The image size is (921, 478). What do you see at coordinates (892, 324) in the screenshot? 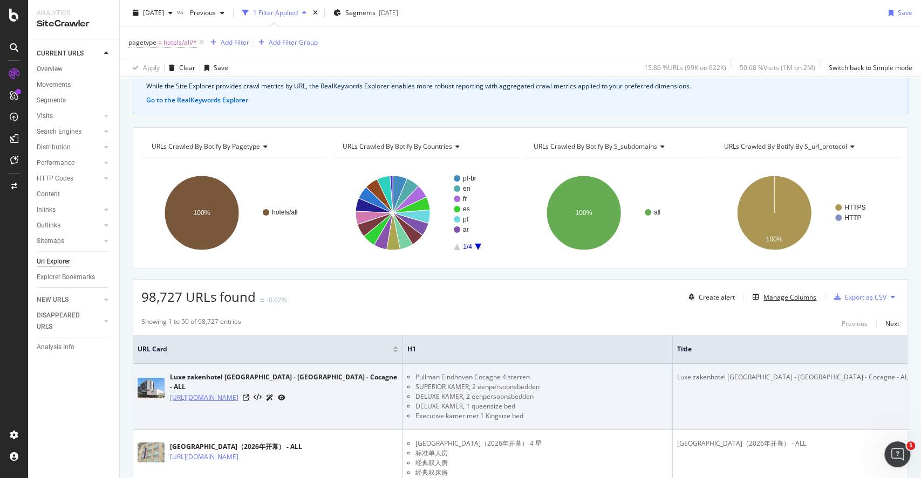
I see `button: Next` at bounding box center [892, 324].